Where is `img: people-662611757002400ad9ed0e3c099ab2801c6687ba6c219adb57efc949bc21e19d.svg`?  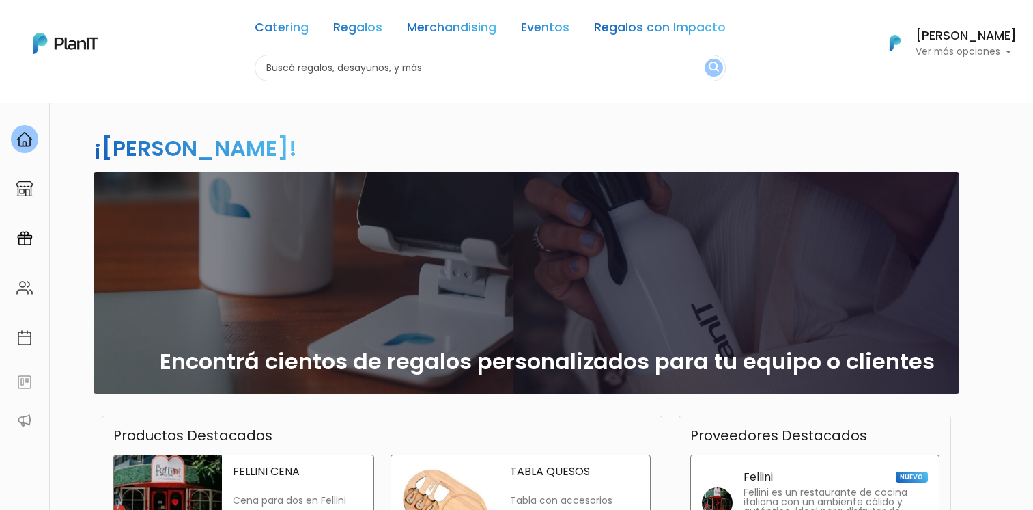
img: people-662611757002400ad9ed0e3c099ab2801c6687ba6c219adb57efc949bc21e19d.svg is located at coordinates (25, 288).